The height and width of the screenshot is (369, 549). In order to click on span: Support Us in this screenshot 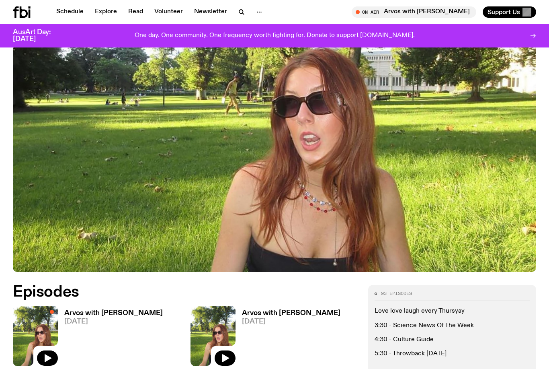, I will do `click(504, 12)`.